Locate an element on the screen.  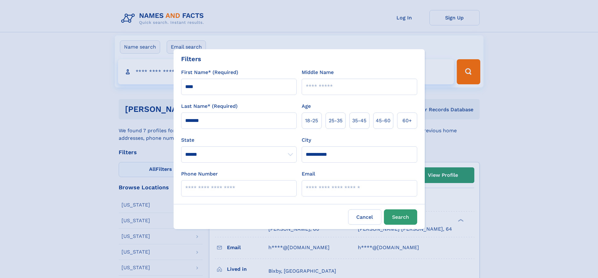
label: First Name* (Required) is located at coordinates (210, 73).